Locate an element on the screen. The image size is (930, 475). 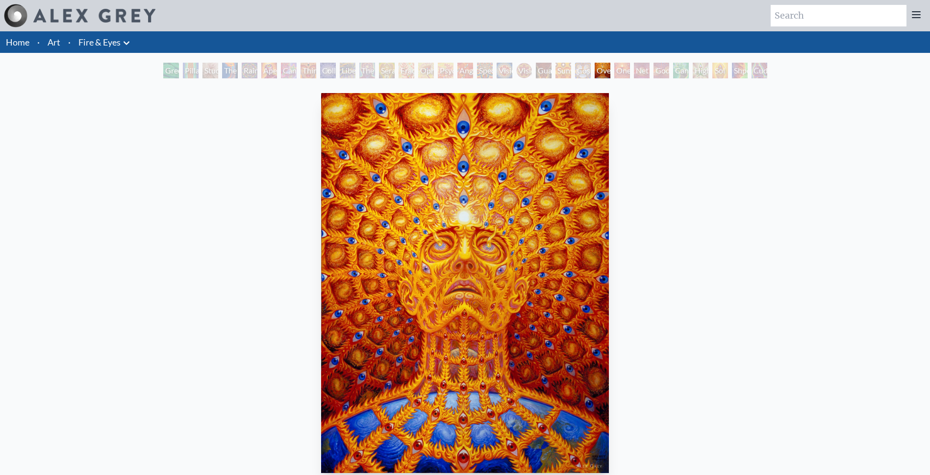
div: Vision Crystal is located at coordinates (504, 71).